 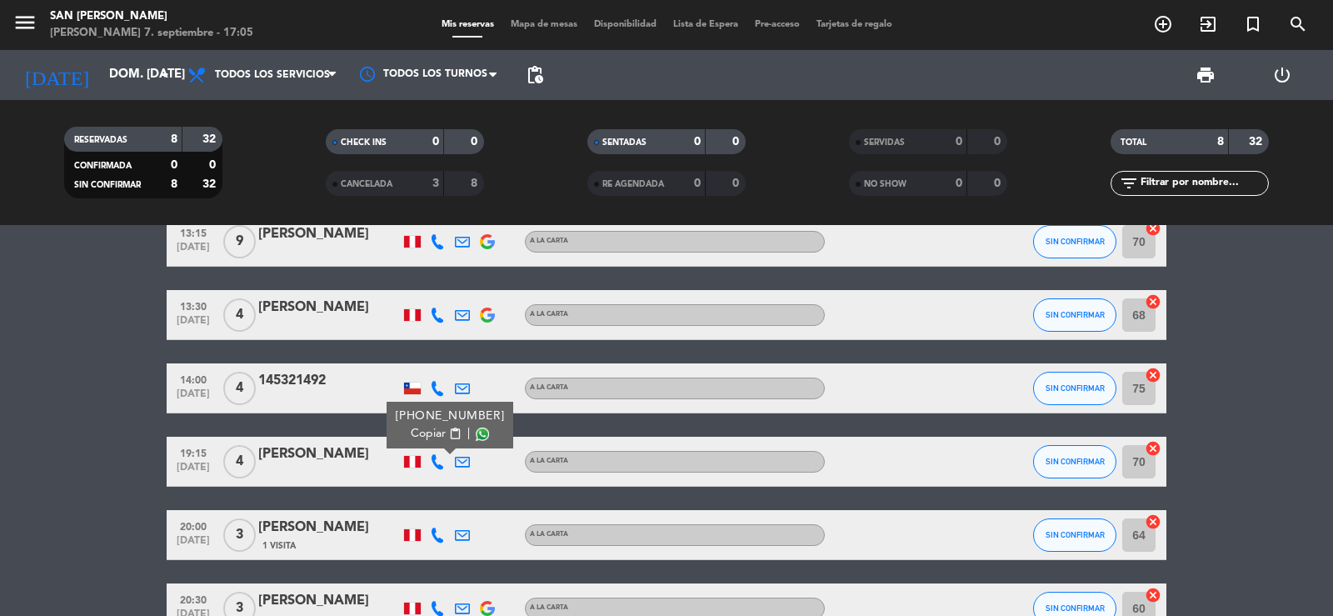 What do you see at coordinates (1206, 75) in the screenshot?
I see `span: print` at bounding box center [1206, 75].